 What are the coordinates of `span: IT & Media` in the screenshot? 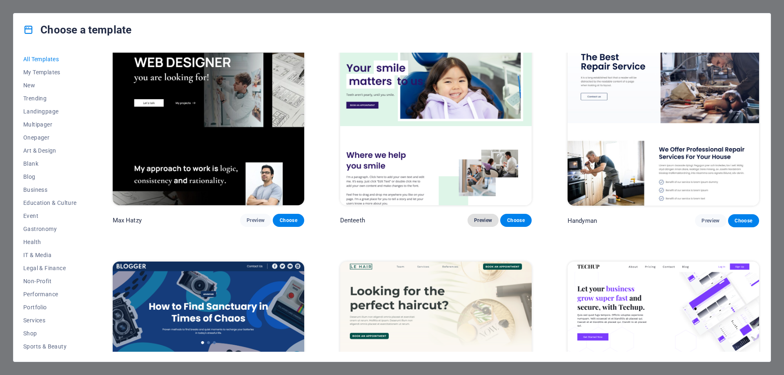 It's located at (50, 255).